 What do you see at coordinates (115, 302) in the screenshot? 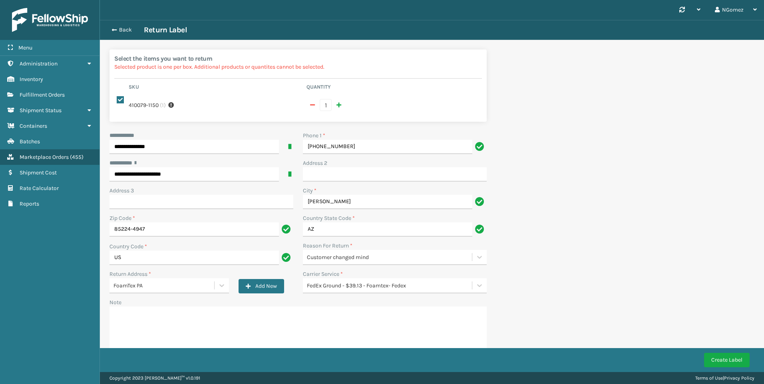
I see `label: Note` at bounding box center [115, 302].